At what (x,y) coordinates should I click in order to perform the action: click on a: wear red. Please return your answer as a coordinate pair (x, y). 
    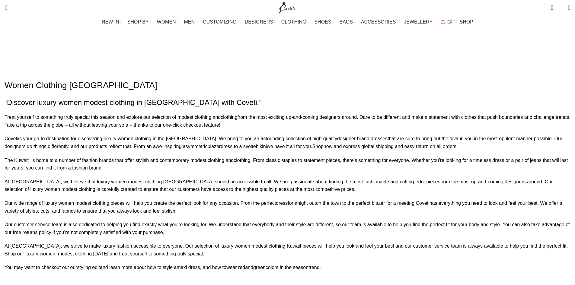
    Looking at the image, I should click on (236, 267).